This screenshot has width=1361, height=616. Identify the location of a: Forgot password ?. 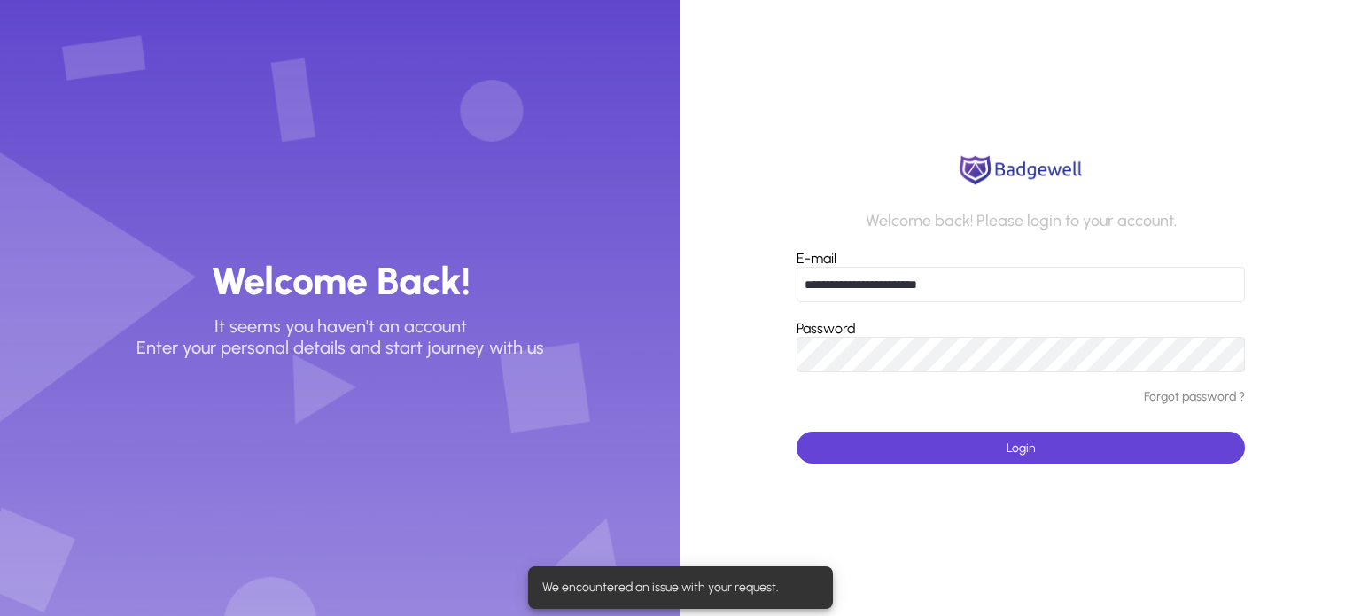
(1194, 397).